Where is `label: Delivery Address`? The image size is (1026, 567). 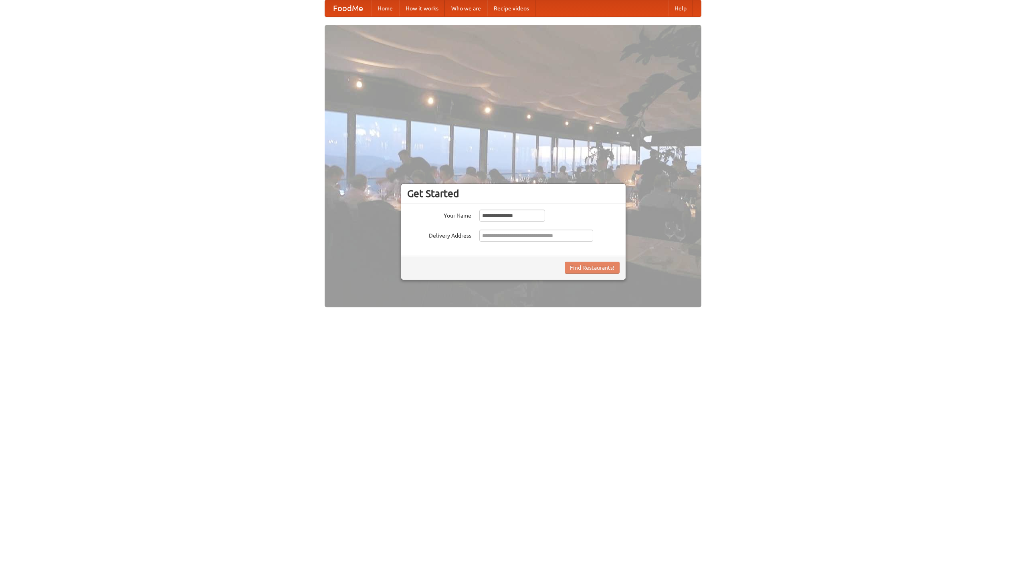 label: Delivery Address is located at coordinates (439, 234).